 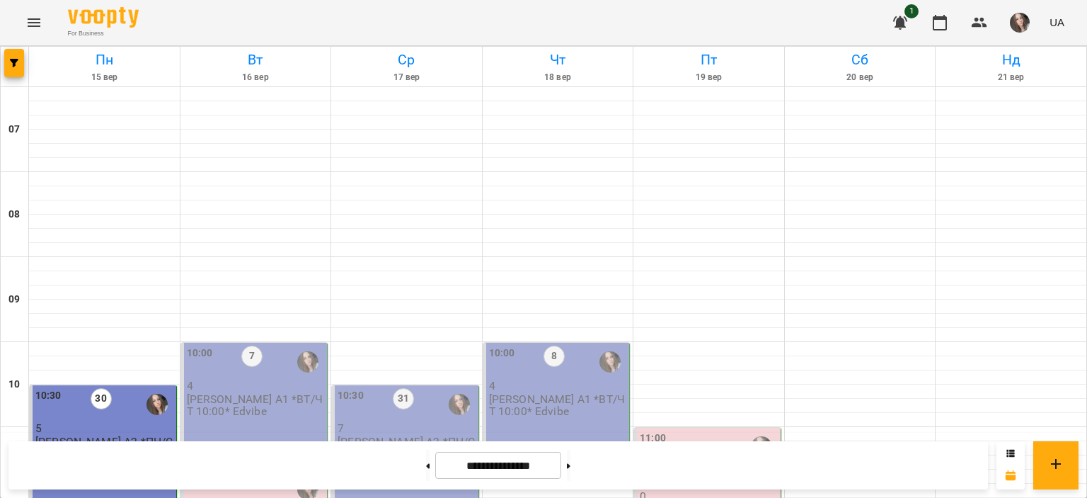 I want to click on img: Voopty Logo, so click(x=103, y=17).